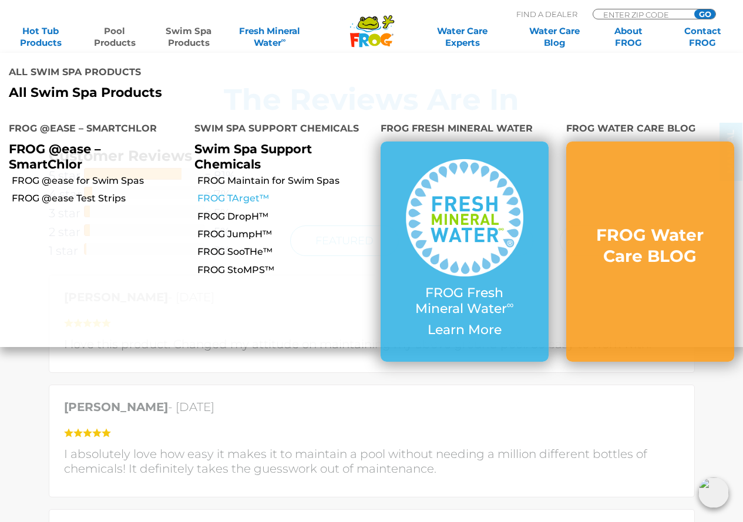 The image size is (743, 522). Describe the element at coordinates (186, 93) in the screenshot. I see `p: All Swim Spa Products` at that location.